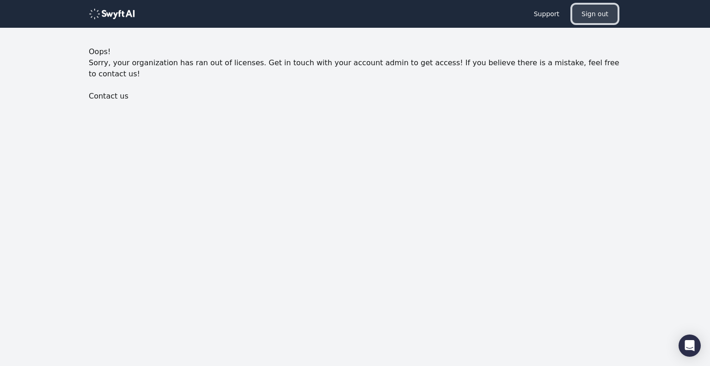 The image size is (710, 366). I want to click on a: Contact us, so click(109, 96).